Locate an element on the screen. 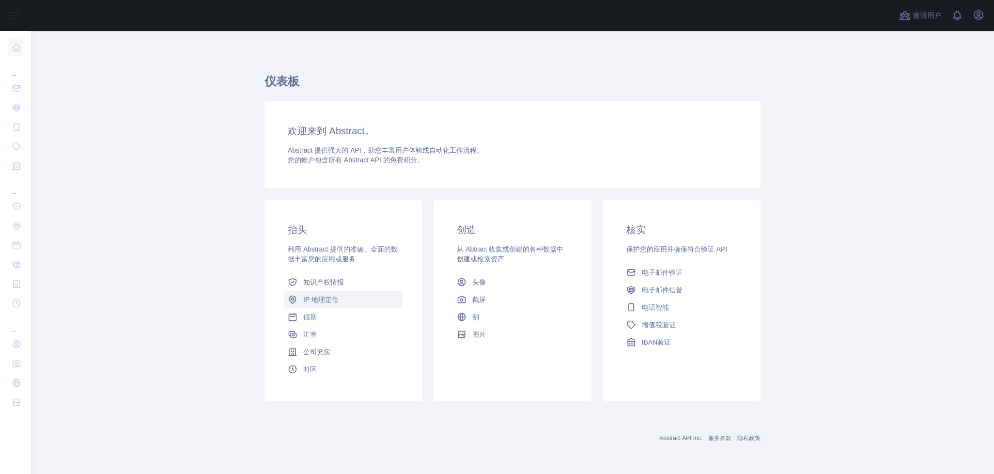  font: 欢迎来到 Abstract。 is located at coordinates (331, 131).